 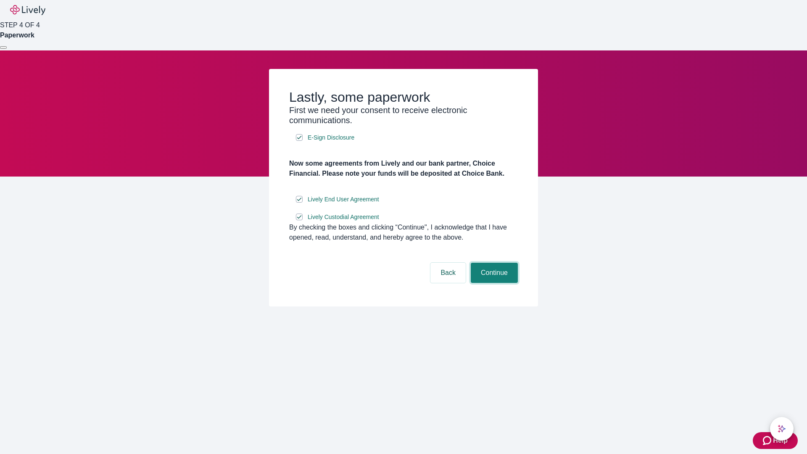 What do you see at coordinates (780, 441) in the screenshot?
I see `span: Help` at bounding box center [780, 441].